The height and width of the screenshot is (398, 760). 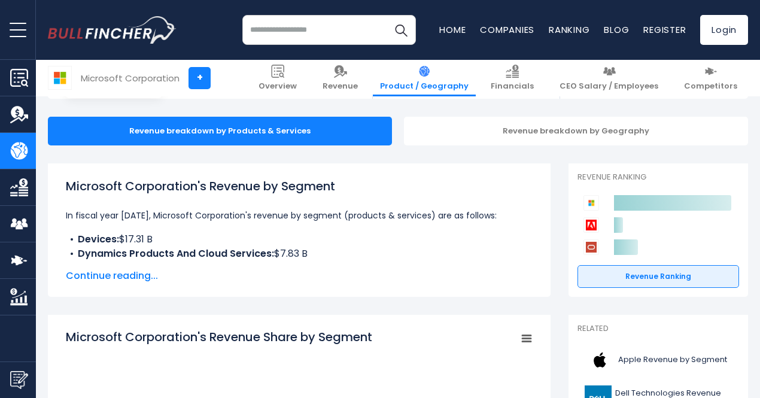 What do you see at coordinates (219, 337) in the screenshot?
I see `tspan: Microsoft Corporation's Revenue Share by Segment` at bounding box center [219, 337].